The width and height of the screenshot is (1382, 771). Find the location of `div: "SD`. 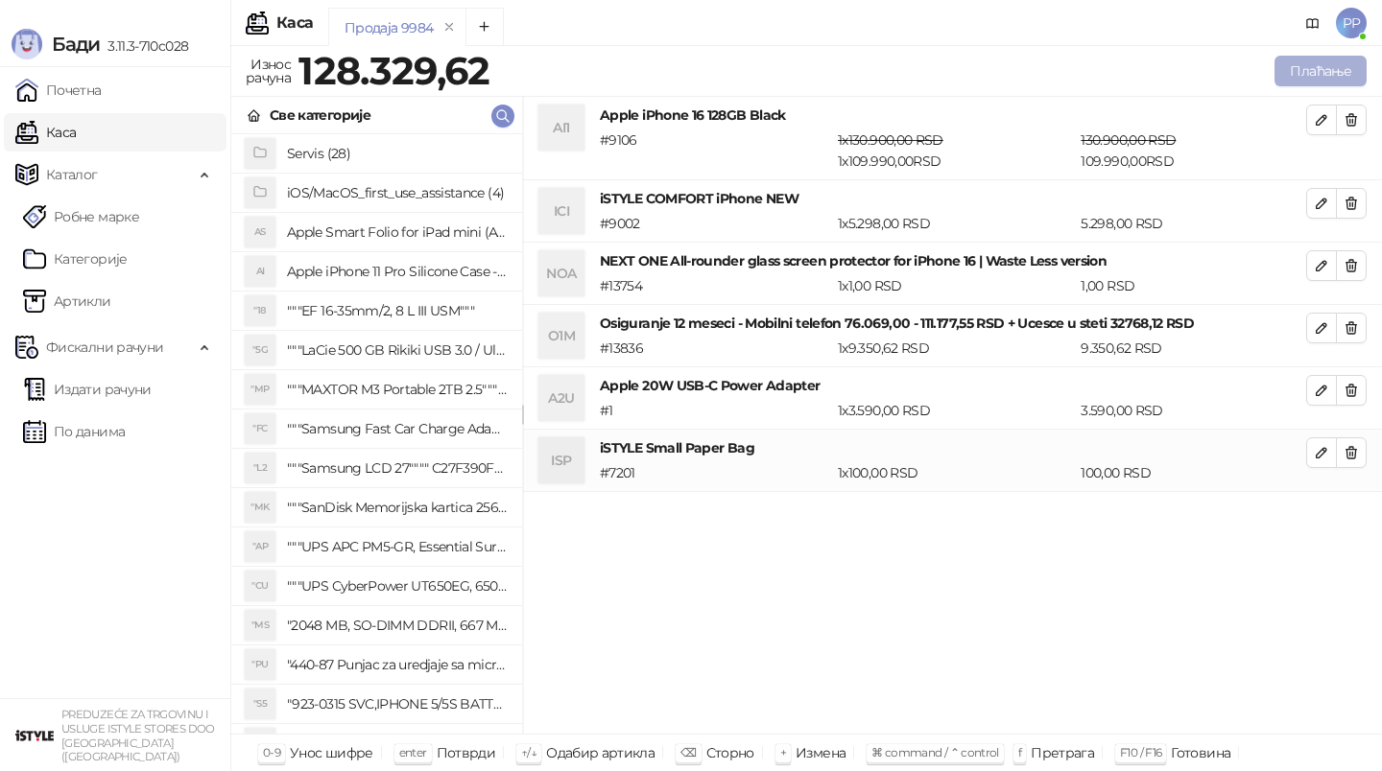

div: "SD is located at coordinates (260, 744).